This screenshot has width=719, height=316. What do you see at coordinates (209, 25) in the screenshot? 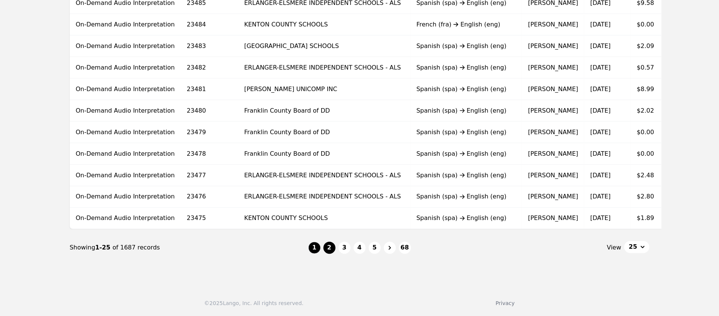
I see `td: 23484` at bounding box center [209, 25].